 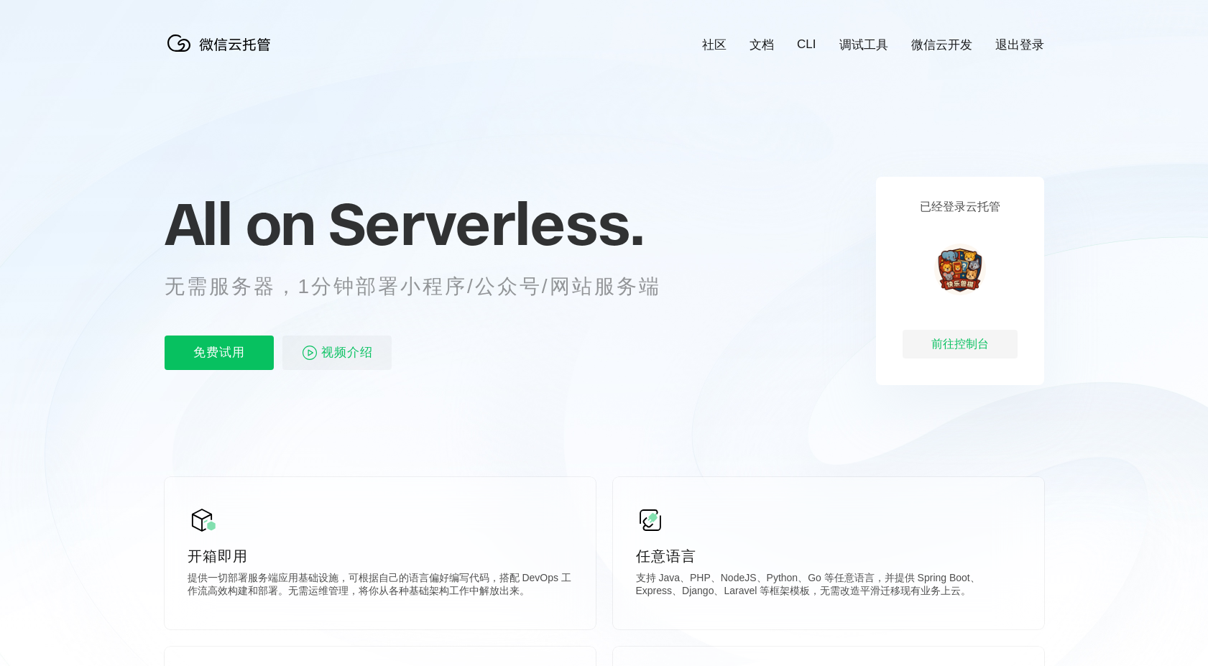 What do you see at coordinates (426, 287) in the screenshot?
I see `p: 无需服务器，1分钟部署小程序/公众号/网站服务端` at bounding box center [426, 287].